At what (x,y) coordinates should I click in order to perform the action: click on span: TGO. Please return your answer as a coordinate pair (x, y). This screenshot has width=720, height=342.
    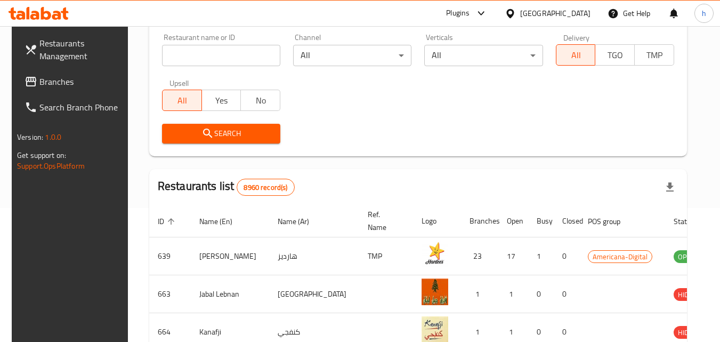
    Looking at the image, I should click on (615, 55).